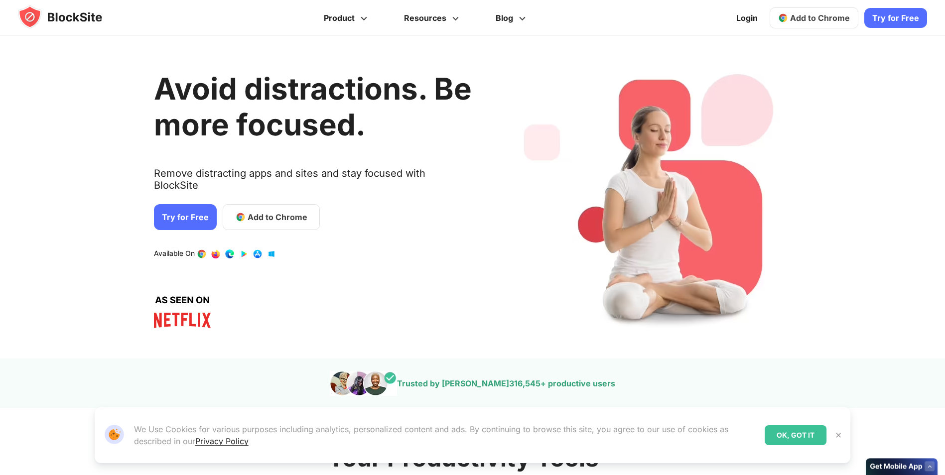 The image size is (945, 475). I want to click on text: Remove distracting apps and sites and stay focused with BlockSite, so click(313, 183).